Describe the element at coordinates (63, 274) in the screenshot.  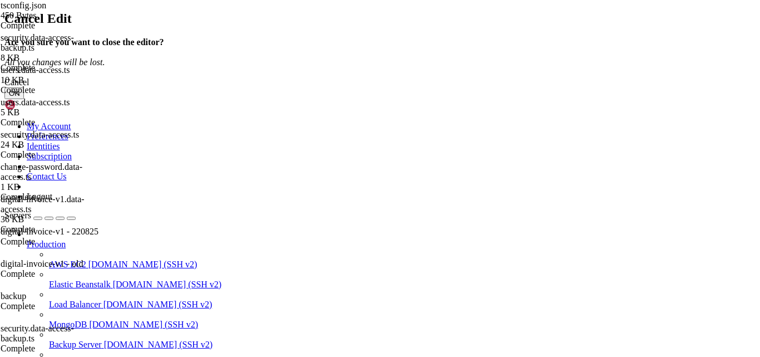
I see `div: (12, 28)` at that location.